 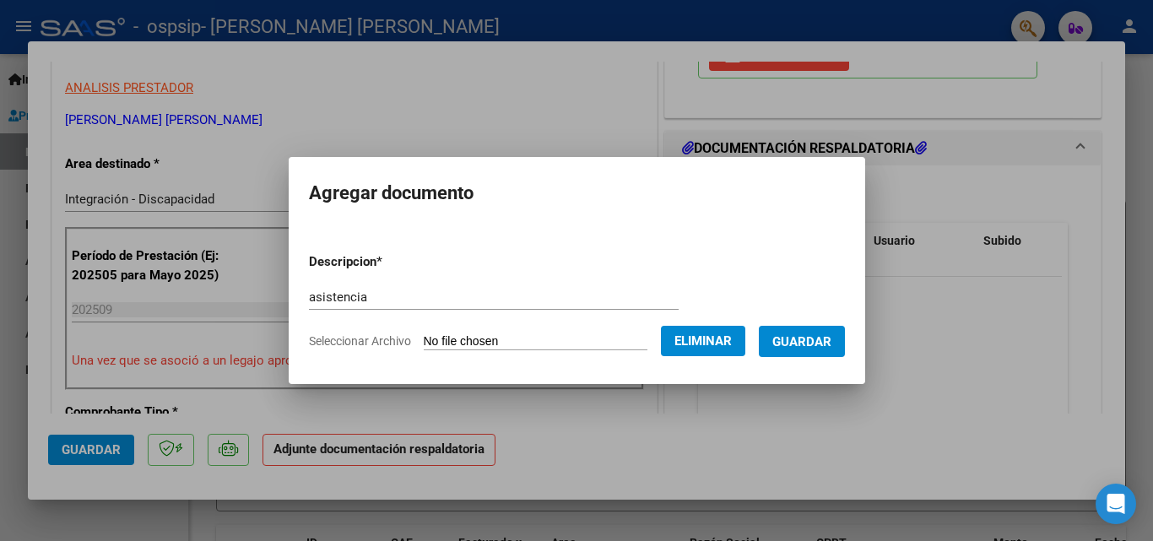 I want to click on button: Guardar, so click(x=802, y=341).